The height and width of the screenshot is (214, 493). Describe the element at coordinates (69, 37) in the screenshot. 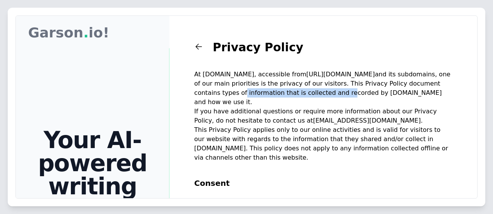

I see `p: Garson io!` at that location.